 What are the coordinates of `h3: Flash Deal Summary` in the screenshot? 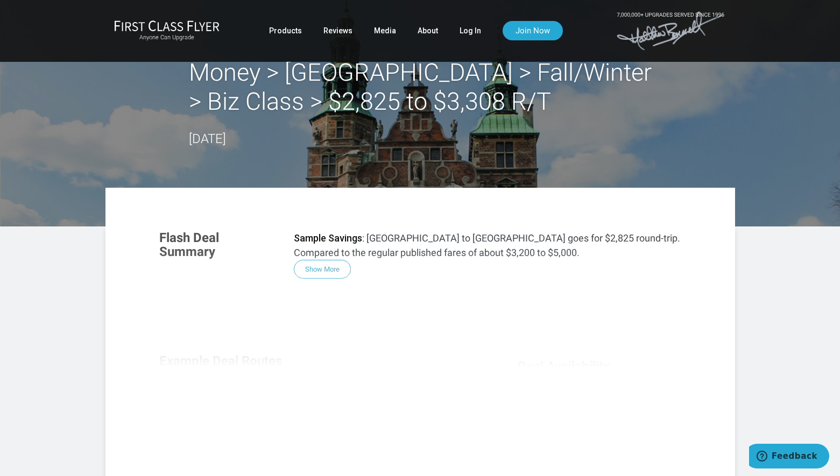 It's located at (219, 245).